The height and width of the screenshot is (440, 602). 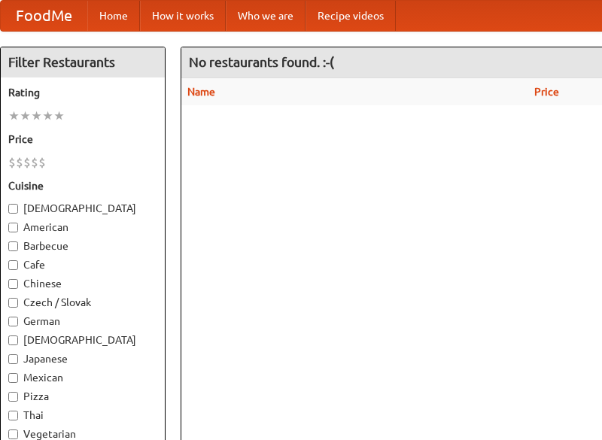 I want to click on input: Cafe, so click(x=13, y=265).